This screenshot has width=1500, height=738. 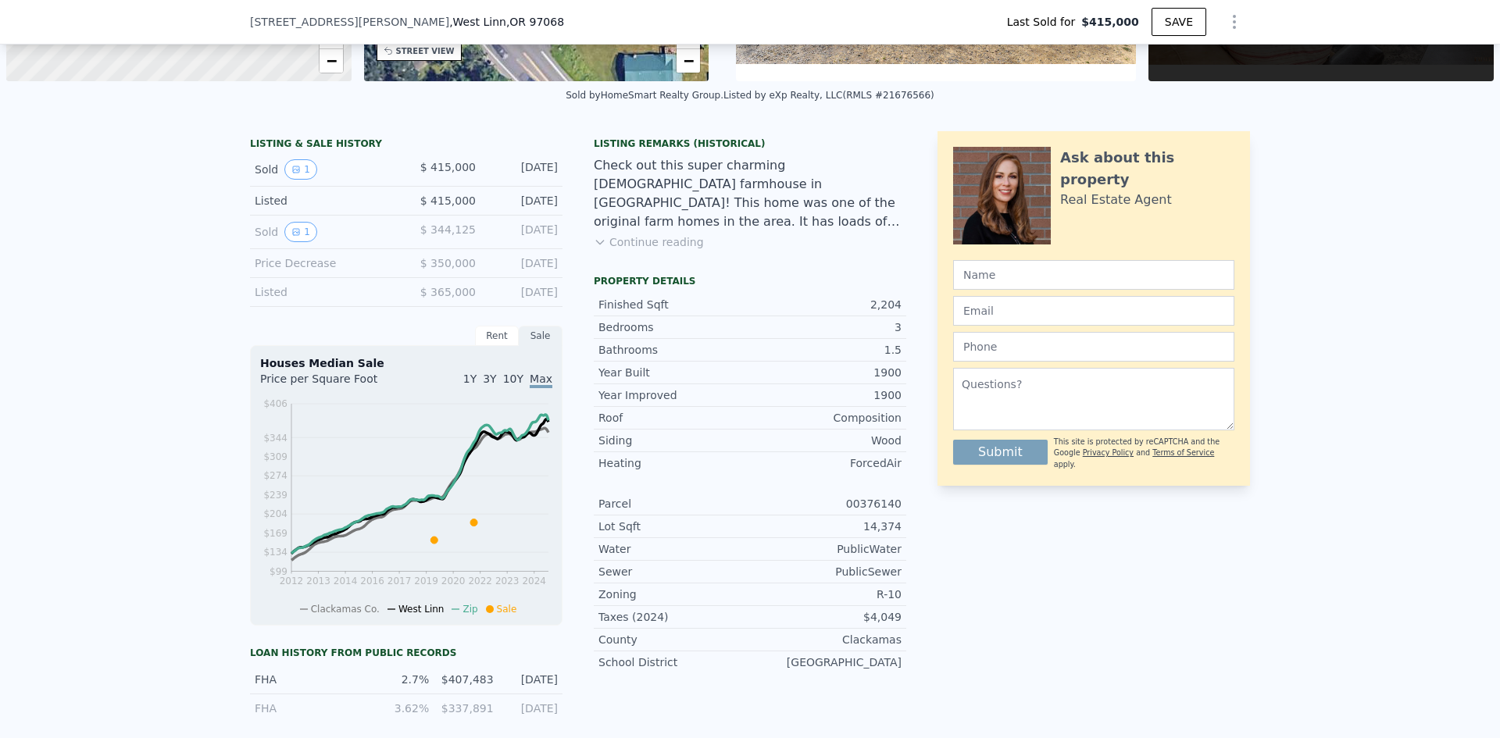 I want to click on div: 1.5, so click(x=826, y=350).